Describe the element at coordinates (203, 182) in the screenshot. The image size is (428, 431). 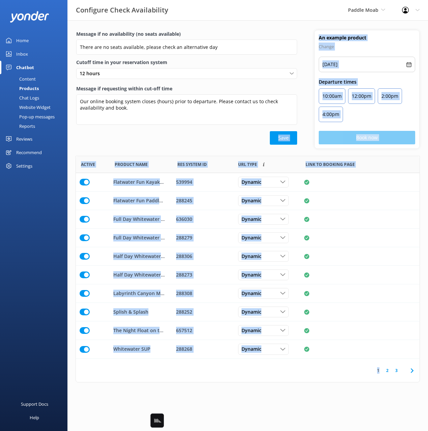
I see `div: 539994` at that location.